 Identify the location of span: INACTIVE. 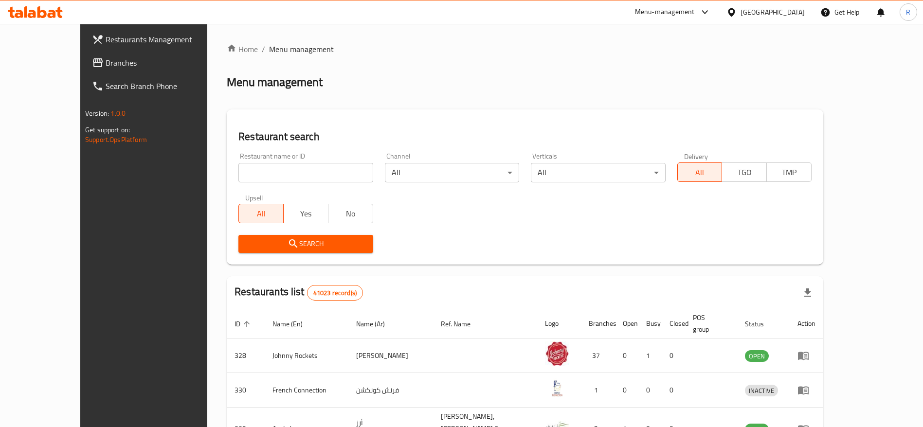
(762, 391).